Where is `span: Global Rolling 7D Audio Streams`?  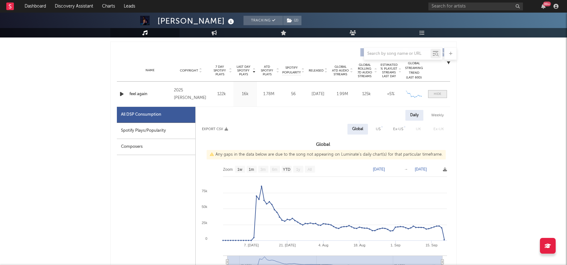
span: Global Rolling 7D Audio Streams is located at coordinates (365, 71).